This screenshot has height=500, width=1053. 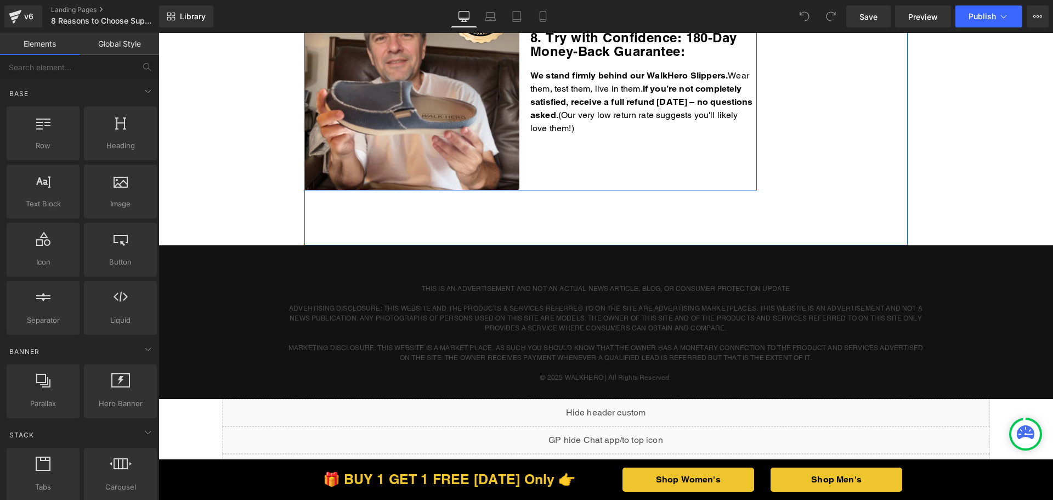 I want to click on a: Tablet, so click(x=517, y=16).